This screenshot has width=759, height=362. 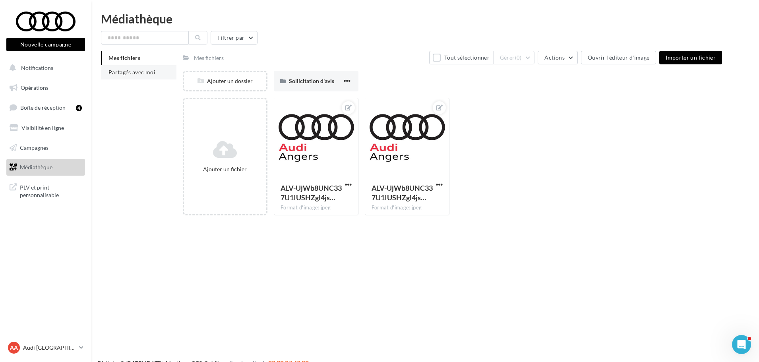 What do you see at coordinates (43, 107) in the screenshot?
I see `span: Boîte de réception` at bounding box center [43, 107].